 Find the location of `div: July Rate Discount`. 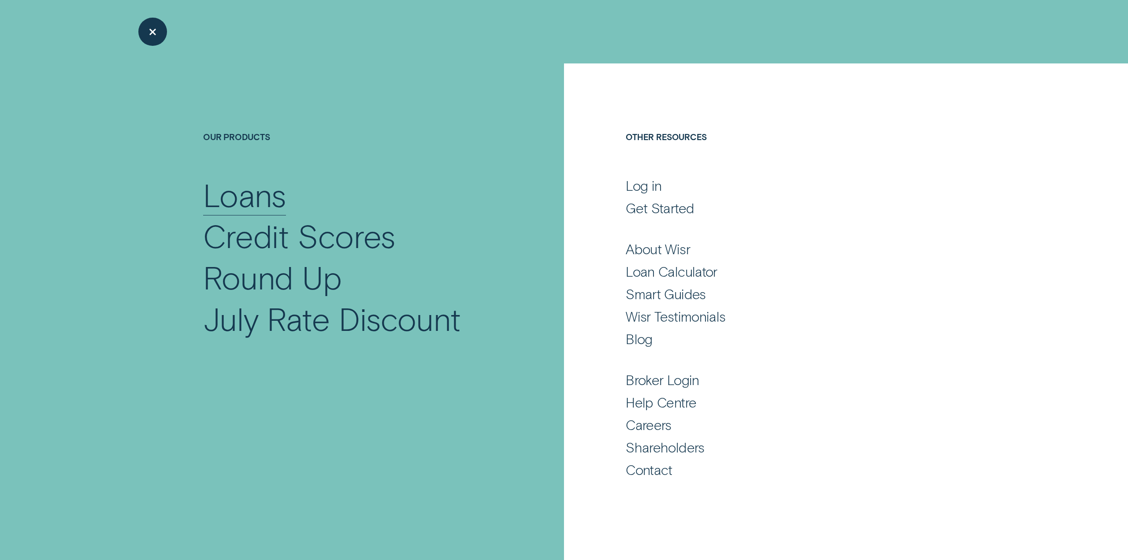

div: July Rate Discount is located at coordinates (332, 318).